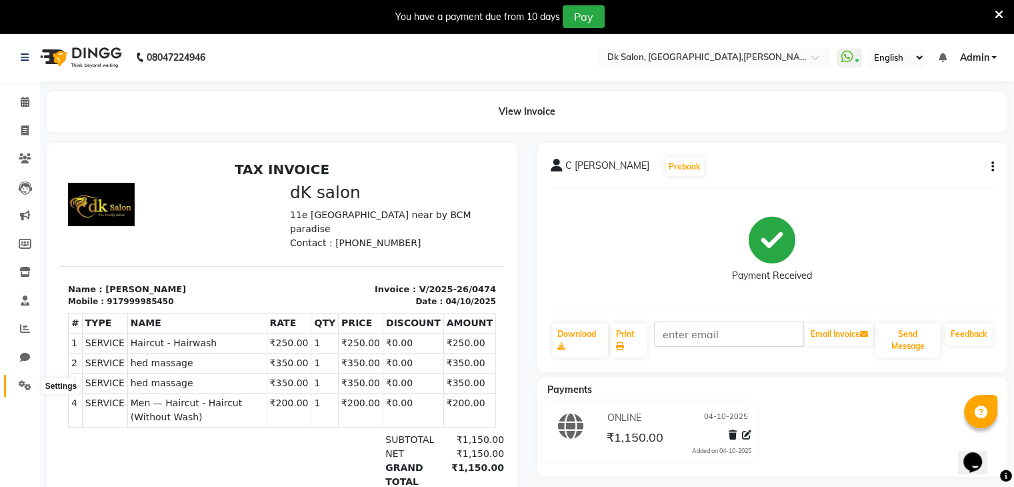  Describe the element at coordinates (265, 167) in the screenshot. I see `th: QTY` at that location.